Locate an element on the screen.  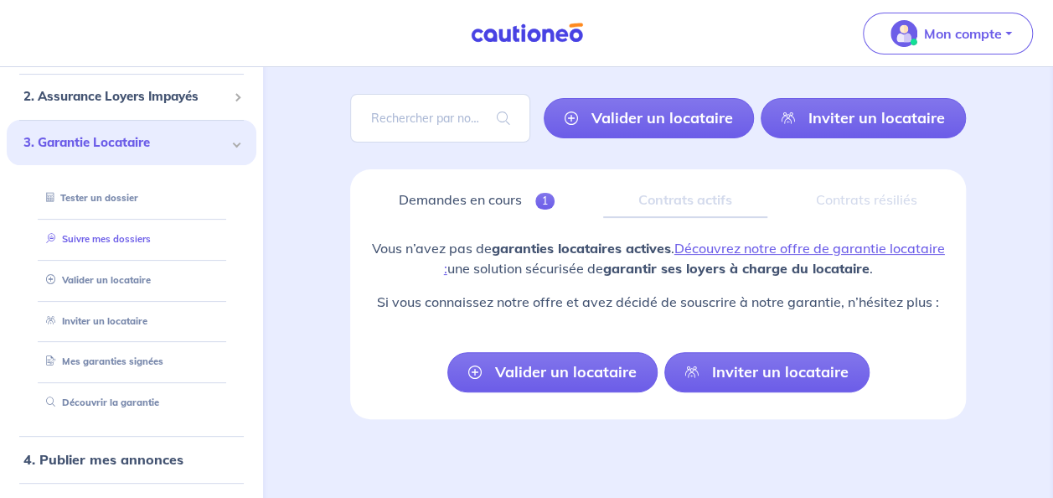
img: Cautioneo is located at coordinates (527, 33).